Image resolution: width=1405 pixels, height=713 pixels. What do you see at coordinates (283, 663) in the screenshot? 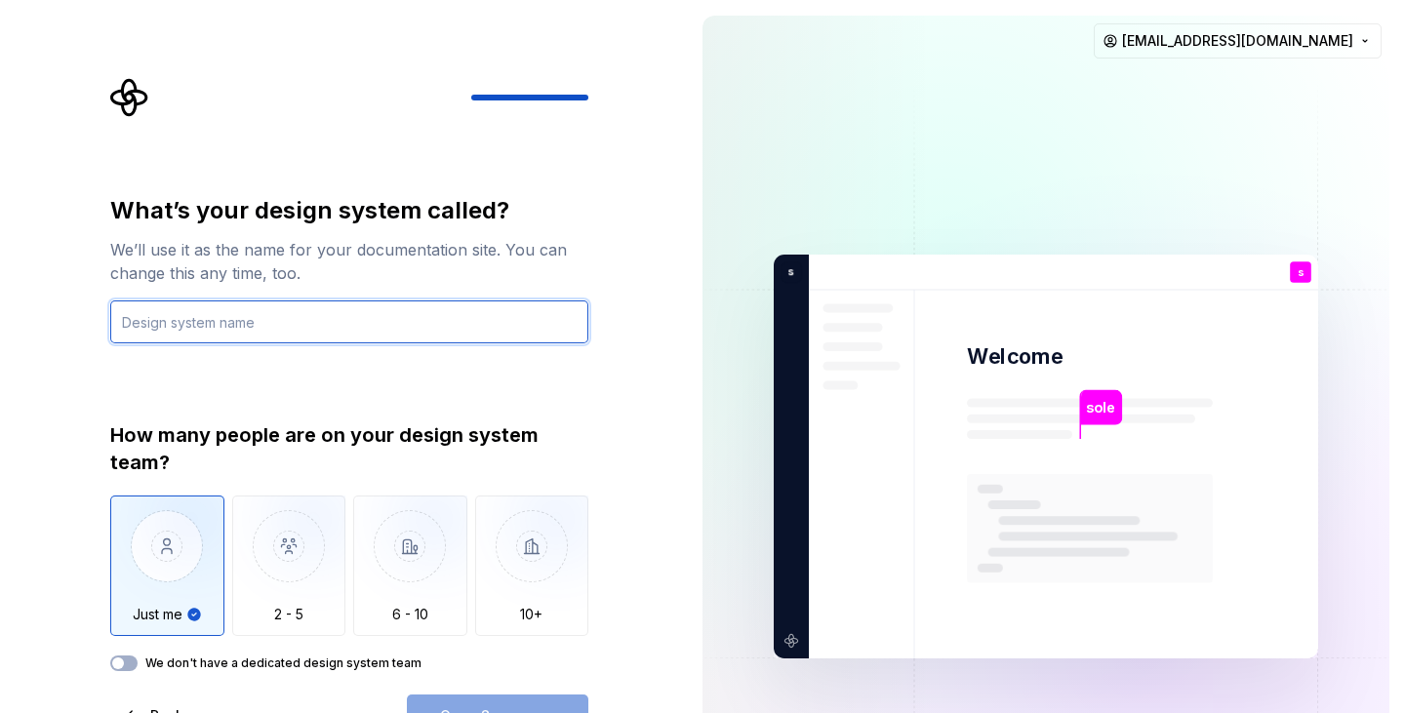
I see `label: We don't have a dedicated design system team` at bounding box center [283, 663].